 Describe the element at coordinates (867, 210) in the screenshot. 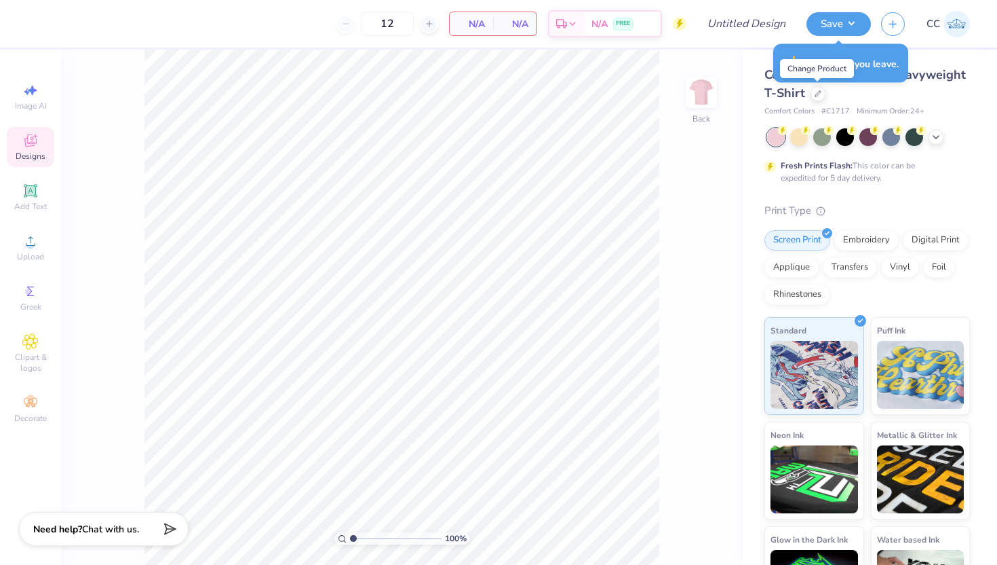

I see `div: Print Type` at that location.